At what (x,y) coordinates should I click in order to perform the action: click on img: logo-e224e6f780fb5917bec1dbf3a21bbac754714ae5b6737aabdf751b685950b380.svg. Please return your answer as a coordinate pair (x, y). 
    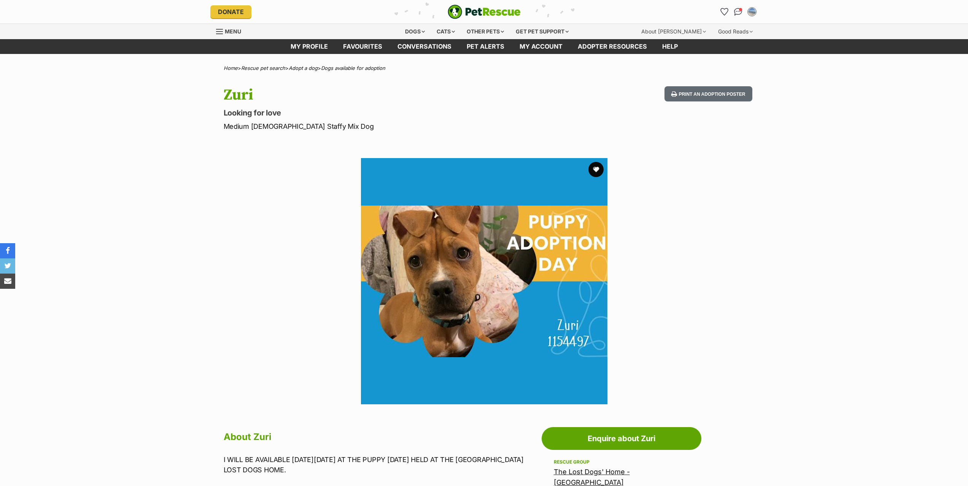
    Looking at the image, I should click on (484, 12).